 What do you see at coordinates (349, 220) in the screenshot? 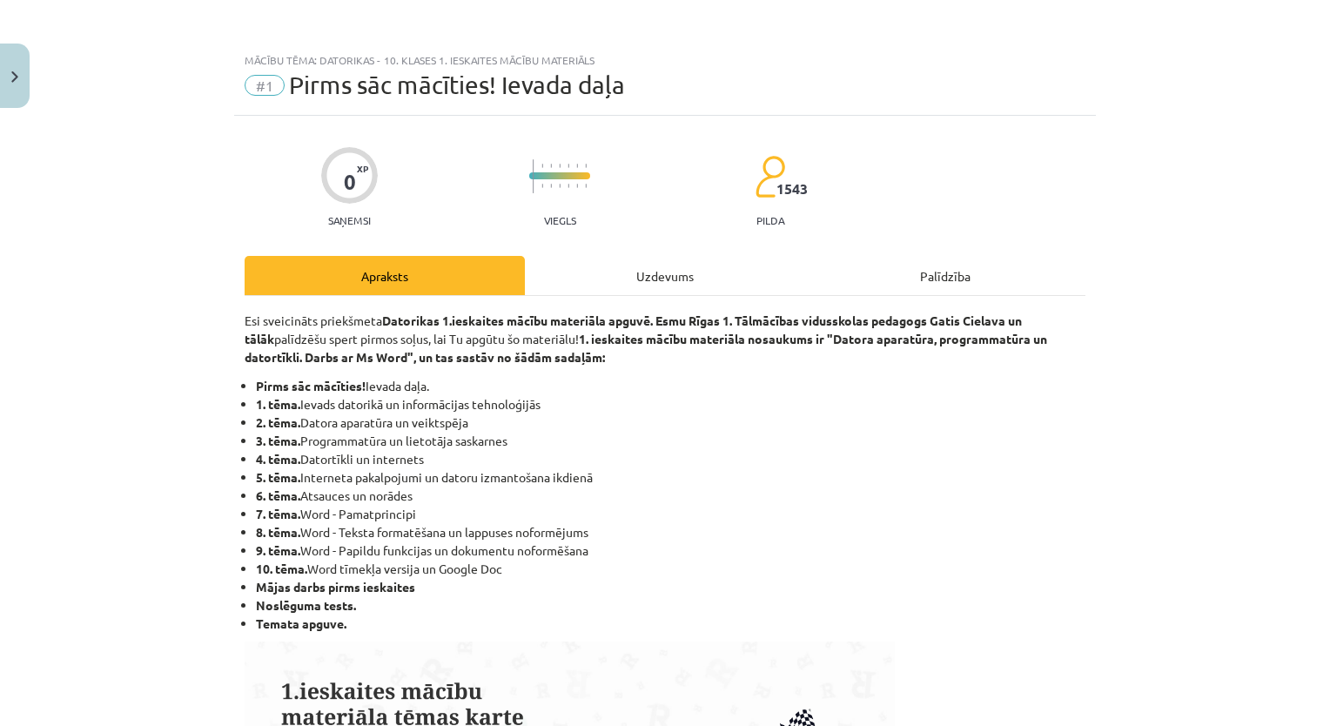
I see `p: Saņemsi` at bounding box center [349, 220].